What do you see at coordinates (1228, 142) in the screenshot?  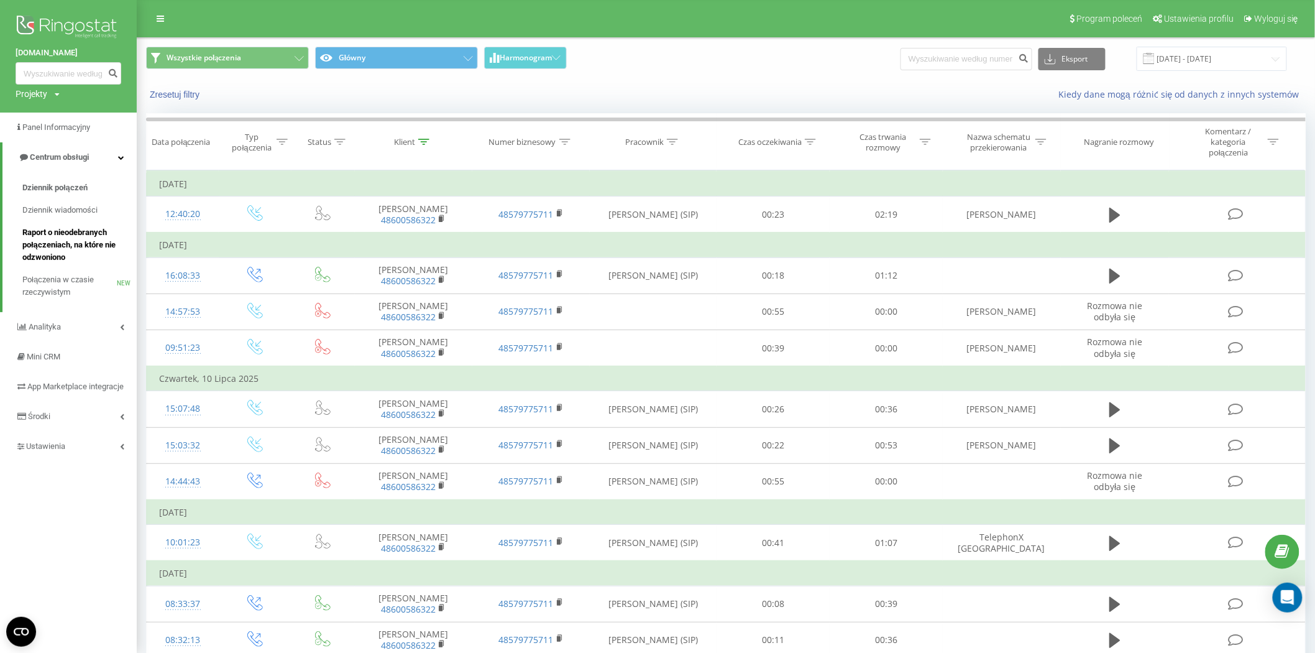 I see `div: Komentarz / kategoria połączenia` at bounding box center [1228, 142].